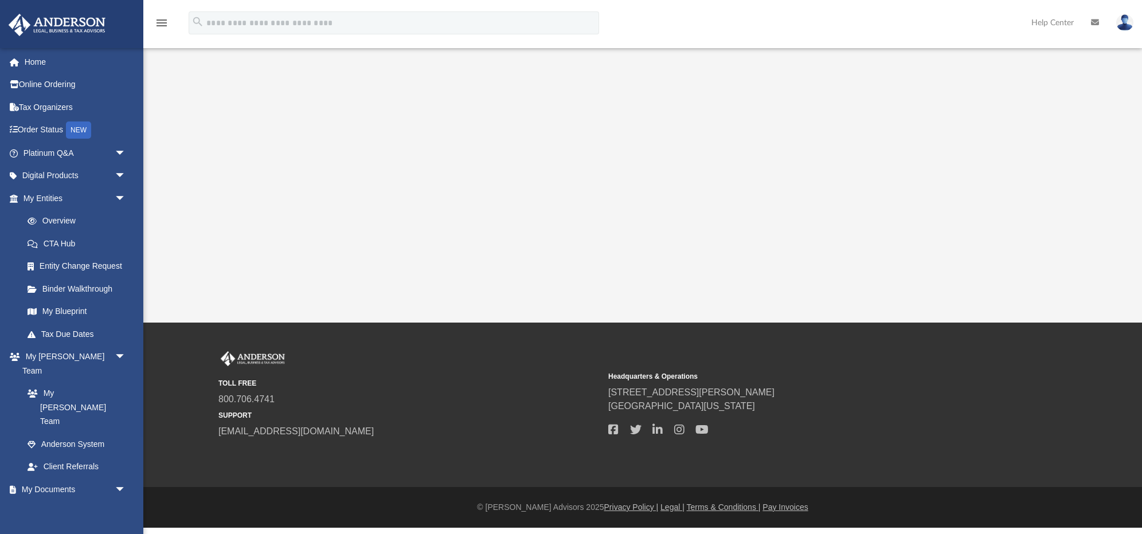  I want to click on i: search, so click(198, 22).